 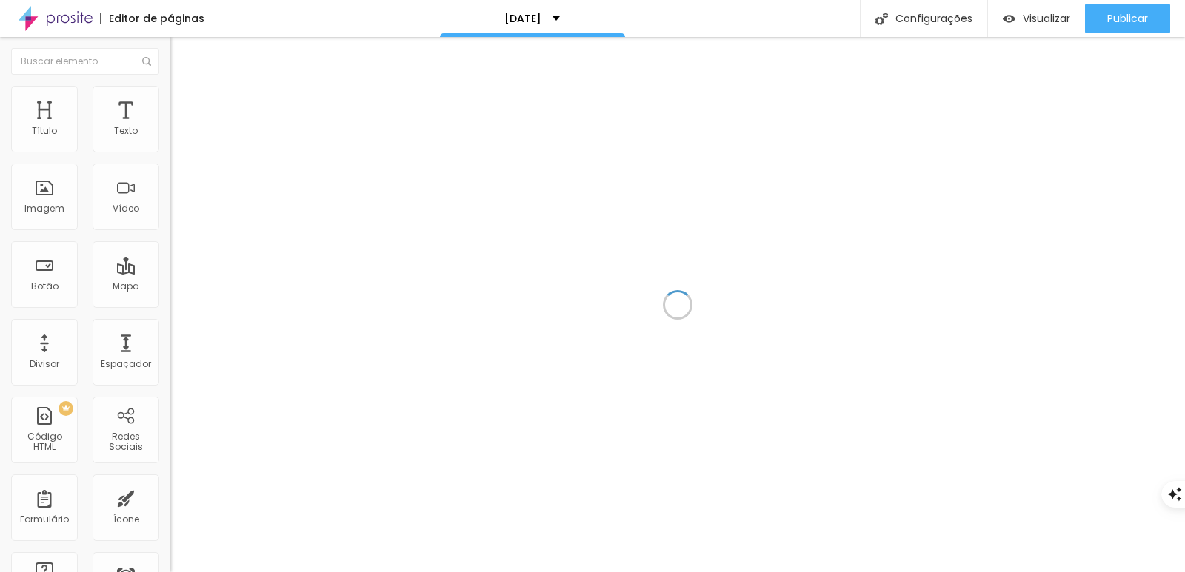 I want to click on span: Visualizar, so click(x=1046, y=19).